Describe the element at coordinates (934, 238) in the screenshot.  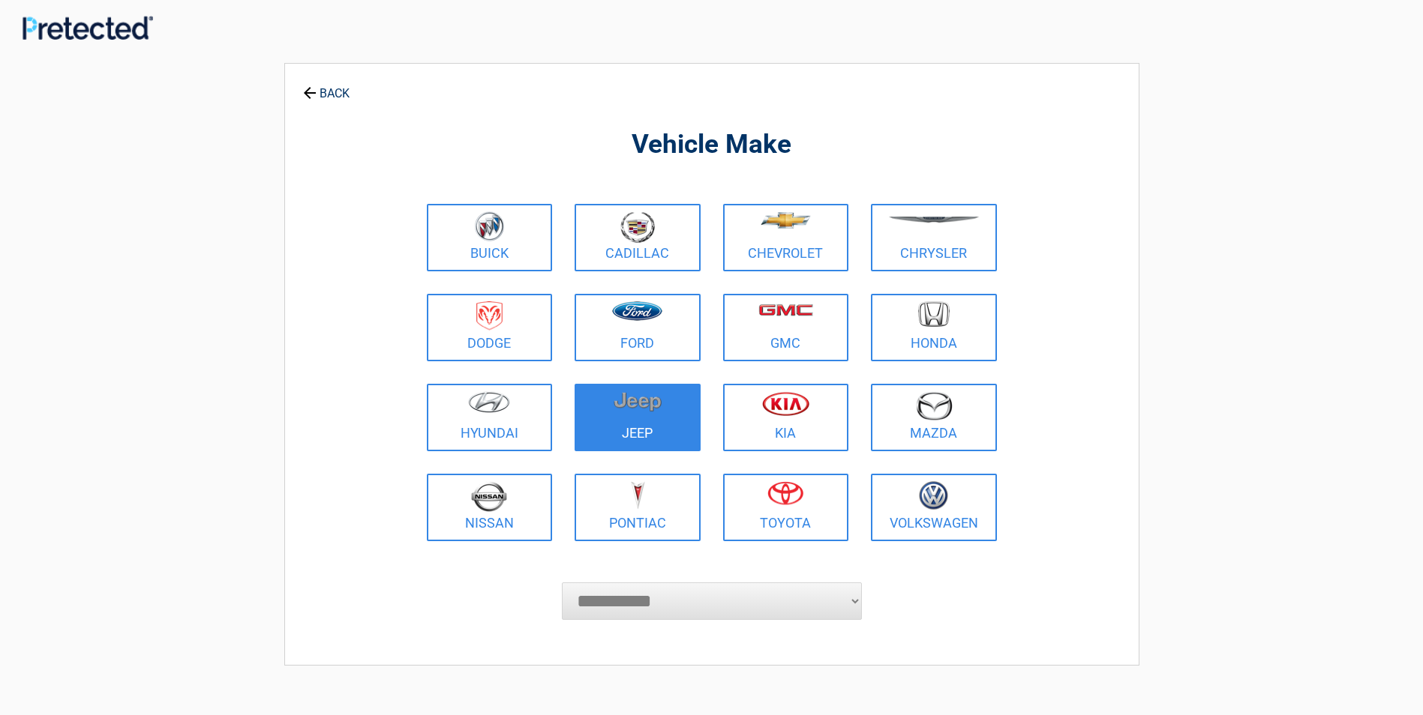
I see `a: Chrysler` at that location.